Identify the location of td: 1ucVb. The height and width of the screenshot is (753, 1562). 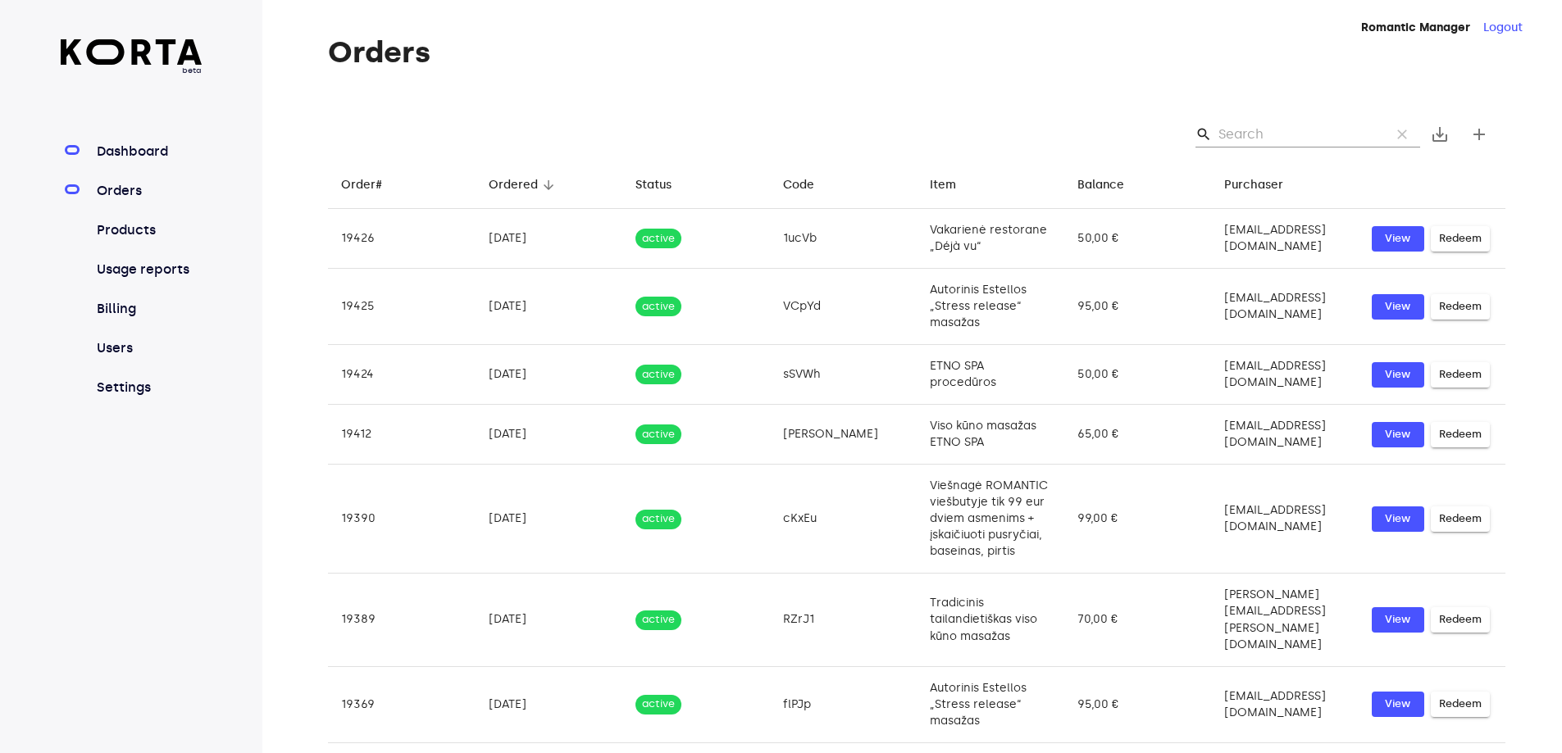
(844, 239).